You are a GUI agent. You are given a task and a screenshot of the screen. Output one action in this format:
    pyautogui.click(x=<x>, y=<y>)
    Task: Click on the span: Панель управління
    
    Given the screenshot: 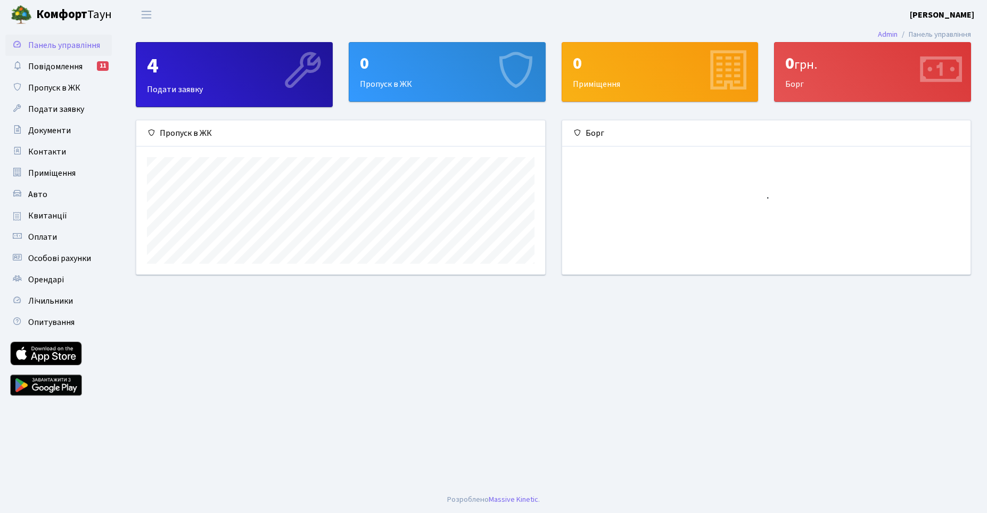 What is the action you would take?
    pyautogui.click(x=64, y=45)
    